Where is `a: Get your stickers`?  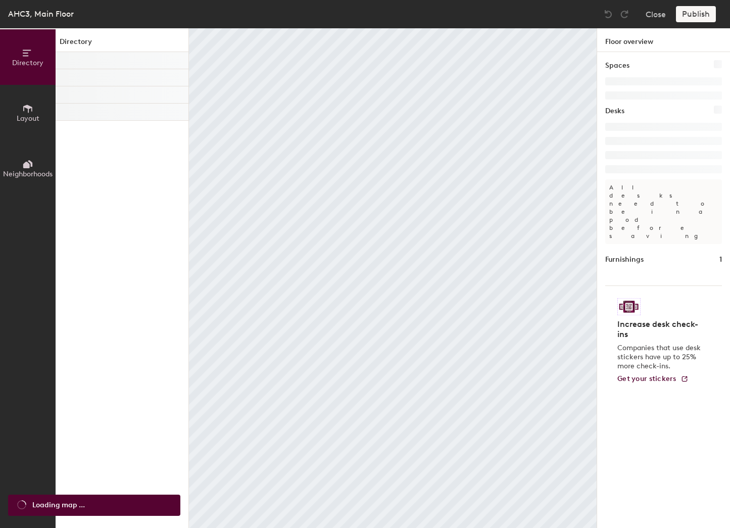
a: Get your stickers is located at coordinates (652, 379).